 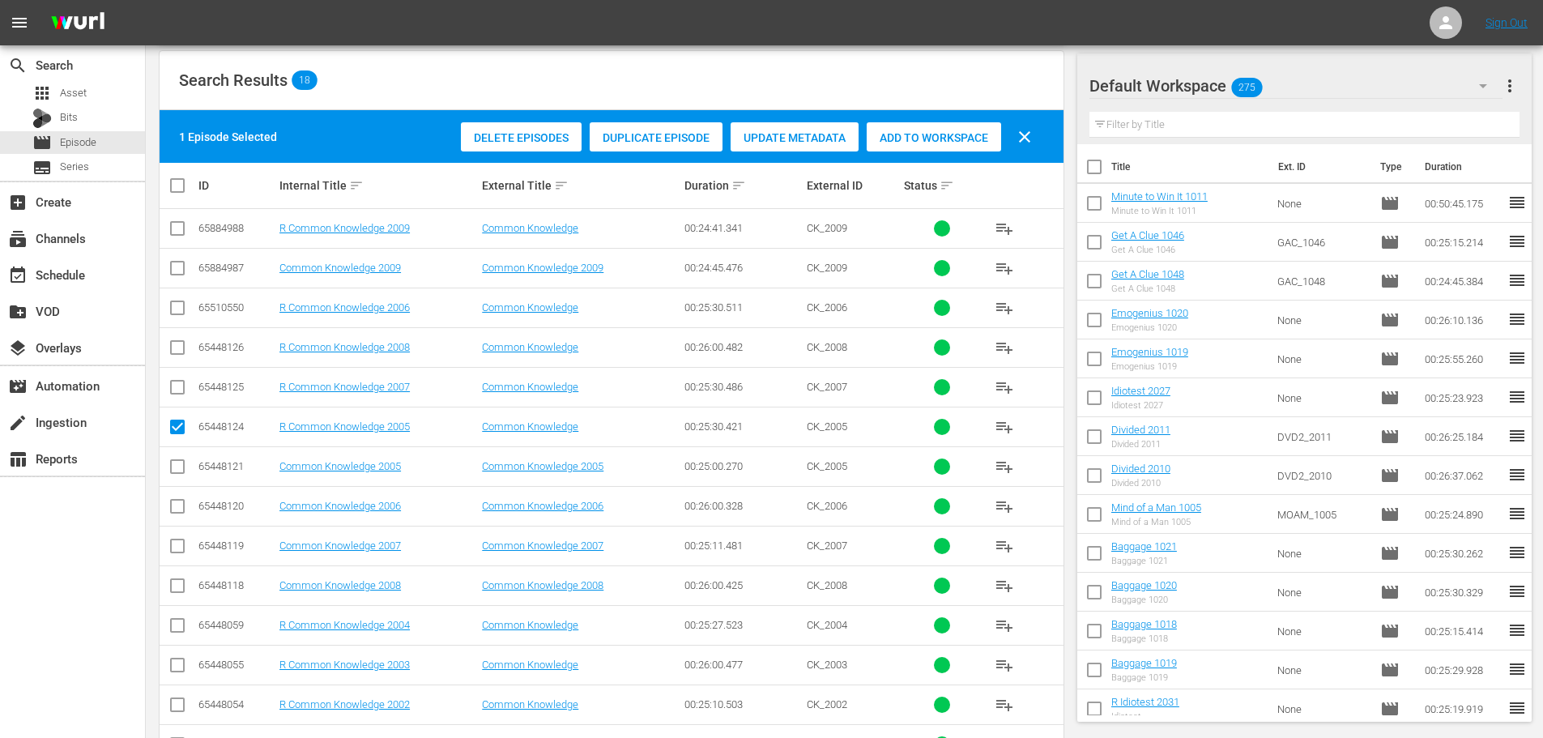 I want to click on a: Baggage 1018, so click(x=1144, y=624).